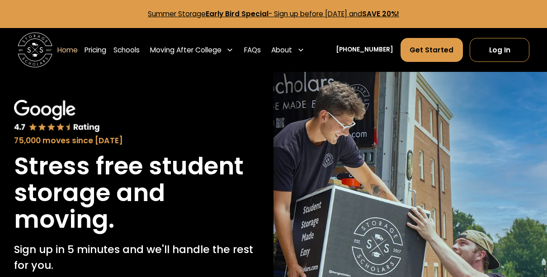 The height and width of the screenshot is (277, 547). Describe the element at coordinates (57, 116) in the screenshot. I see `img: Google 4.7 star rating` at that location.